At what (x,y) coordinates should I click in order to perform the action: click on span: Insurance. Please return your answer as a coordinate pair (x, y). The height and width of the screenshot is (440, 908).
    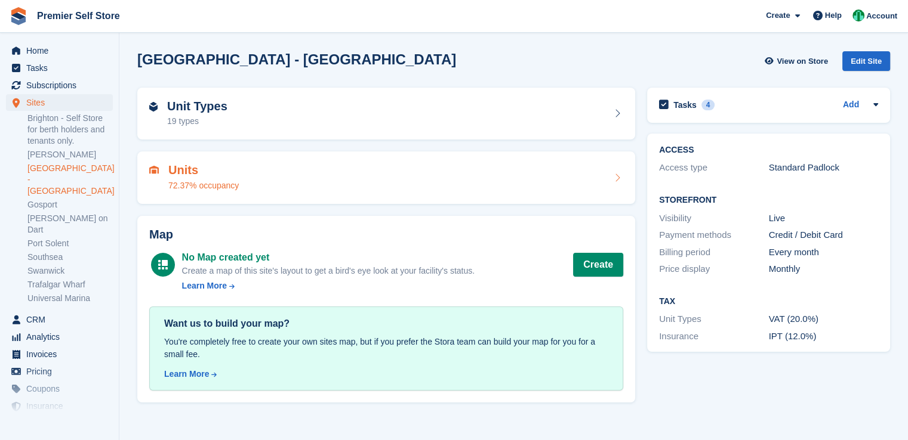
    Looking at the image, I should click on (62, 406).